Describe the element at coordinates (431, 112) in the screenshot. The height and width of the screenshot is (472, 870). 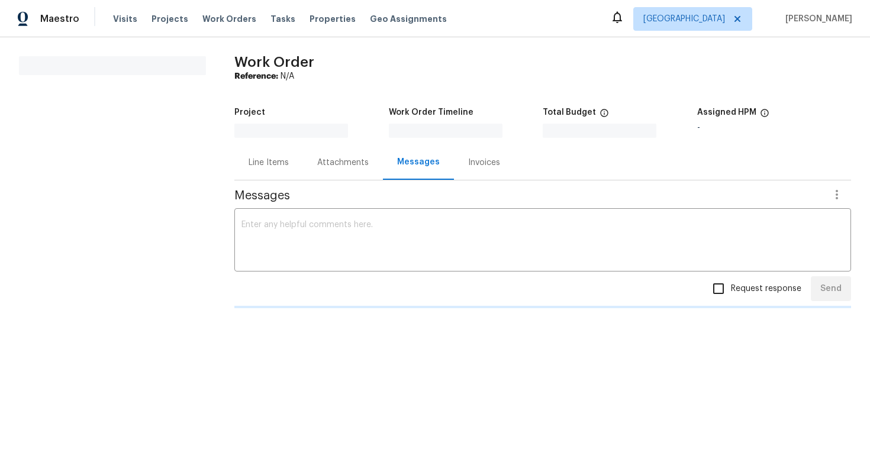
I see `h5: Work Order Timeline` at that location.